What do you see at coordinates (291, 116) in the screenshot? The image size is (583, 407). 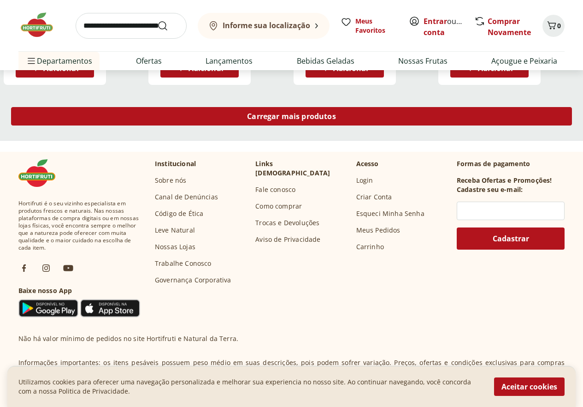 I see `span: Carregar mais produtos` at bounding box center [291, 116].